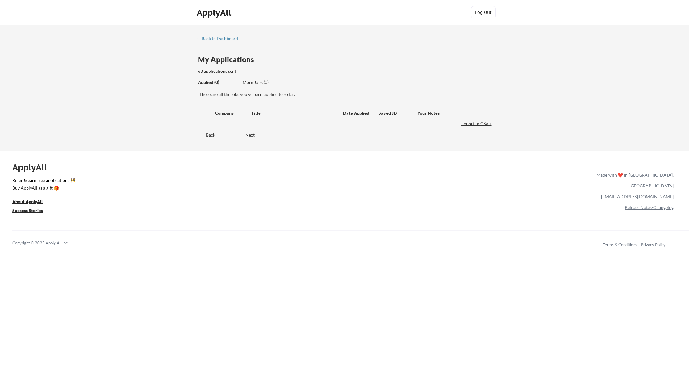 The height and width of the screenshot is (373, 689). What do you see at coordinates (265, 82) in the screenshot?
I see `div: These are job applications we think you'd be a good fit for, but couldn't apply you to automatica...` at bounding box center [265, 82].